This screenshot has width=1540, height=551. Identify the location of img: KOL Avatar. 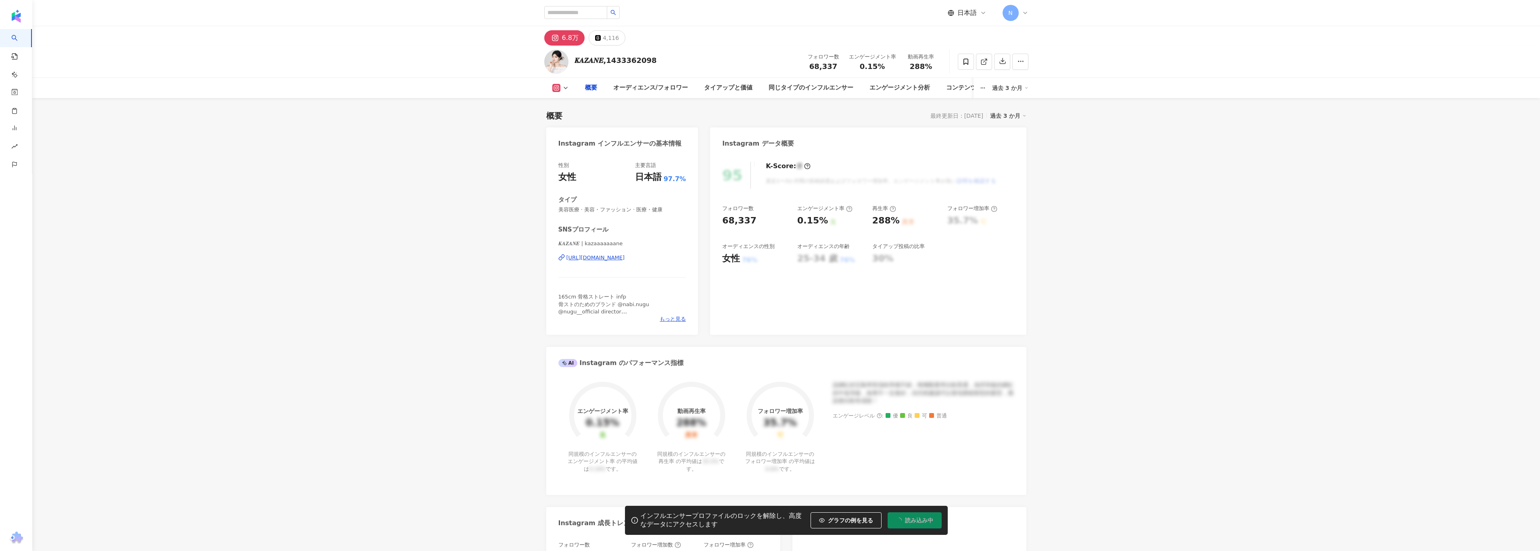
(556, 62).